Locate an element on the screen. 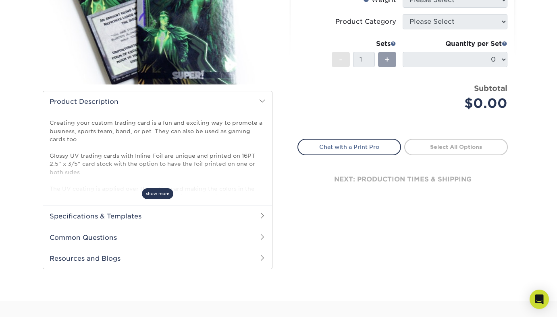 The height and width of the screenshot is (317, 557). h2: Specifications & Templates is located at coordinates (157, 216).